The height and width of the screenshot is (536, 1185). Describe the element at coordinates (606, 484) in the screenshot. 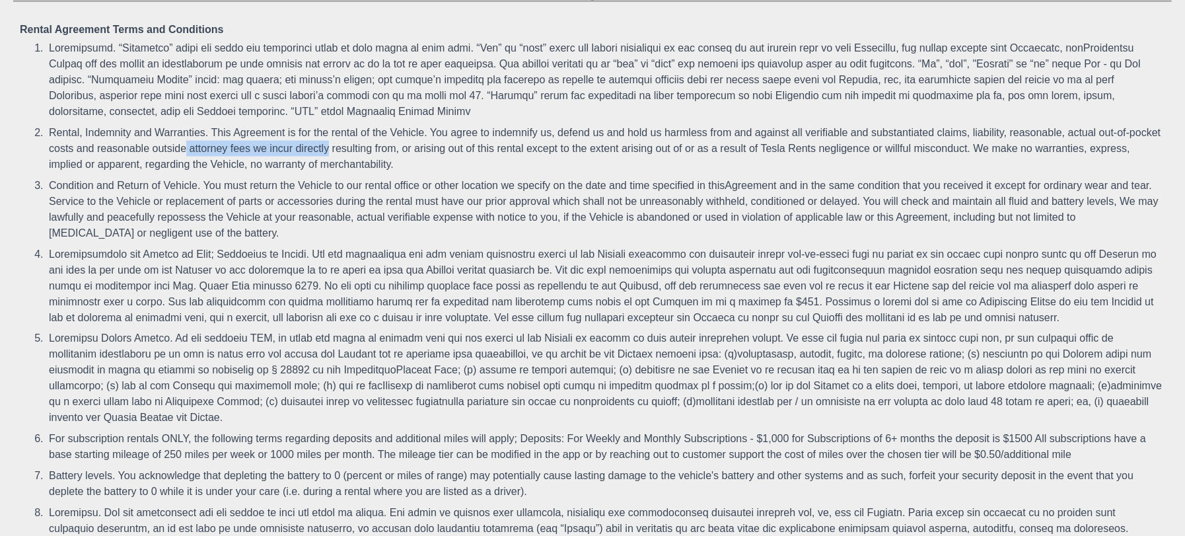

I see `li: Battery levels. You acknowledge that depleting the battery to 0 (percent or miles of range) may p...` at that location.